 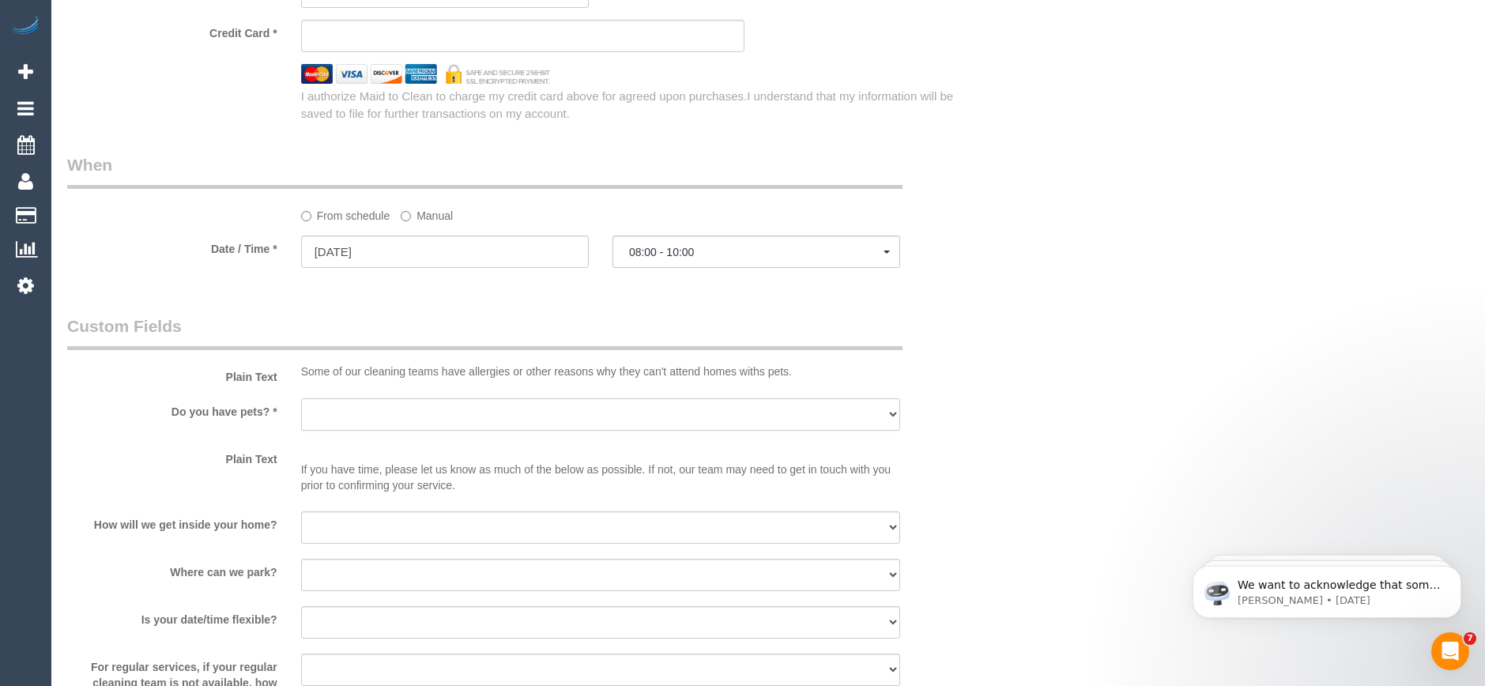 I want to click on label: From schedule, so click(x=345, y=213).